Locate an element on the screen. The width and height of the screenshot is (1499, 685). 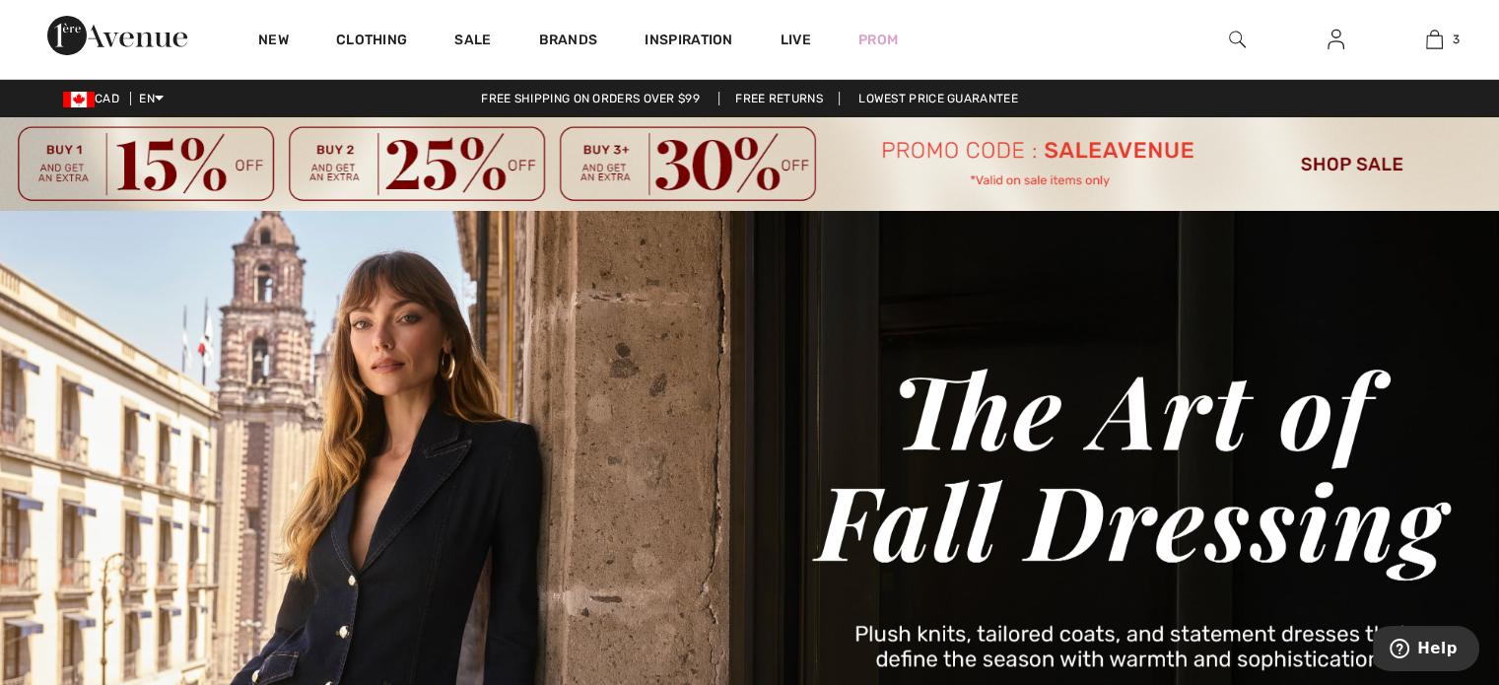
img: My Info is located at coordinates (1335, 39).